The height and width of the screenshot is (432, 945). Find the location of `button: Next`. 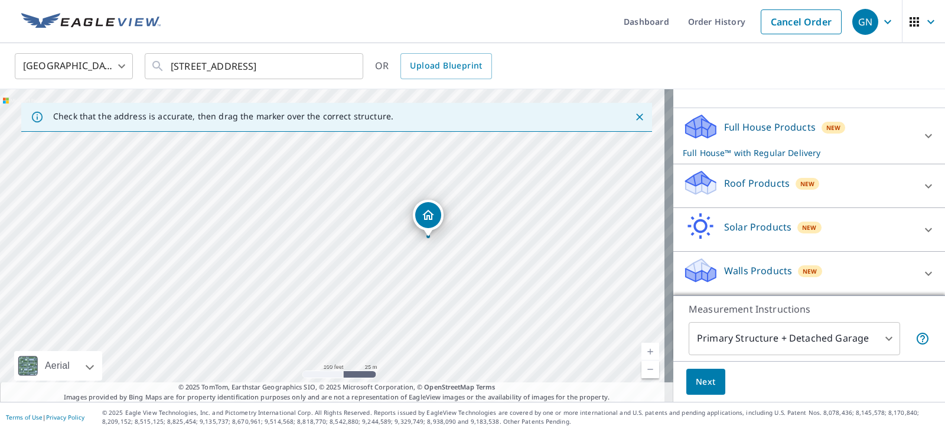

button: Next is located at coordinates (706, 382).